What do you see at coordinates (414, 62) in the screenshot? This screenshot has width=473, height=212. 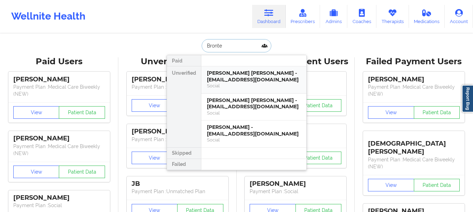 I see `div: Failed Payment Users` at bounding box center [414, 62].